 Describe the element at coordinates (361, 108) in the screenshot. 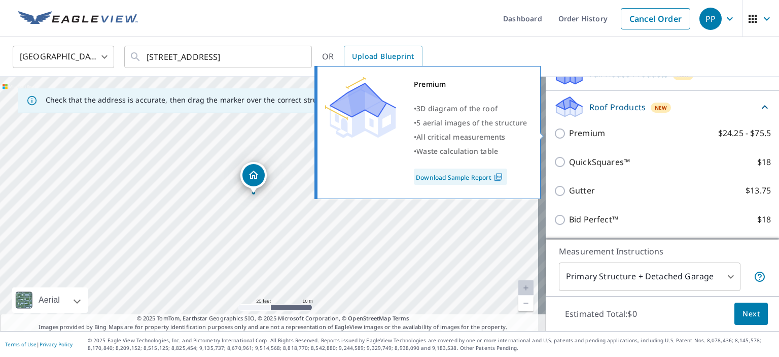

I see `img: Premium` at that location.